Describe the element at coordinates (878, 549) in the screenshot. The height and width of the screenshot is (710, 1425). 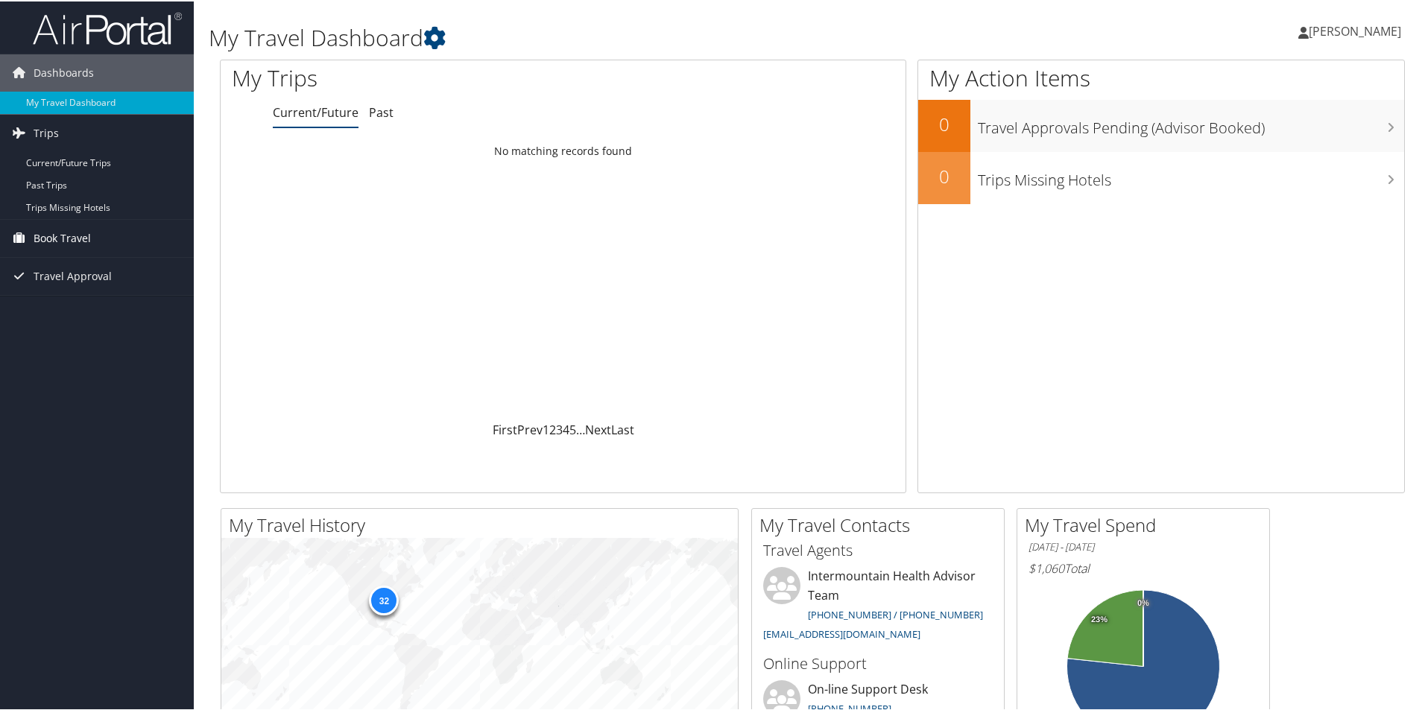
I see `h3: Travel Agents` at that location.